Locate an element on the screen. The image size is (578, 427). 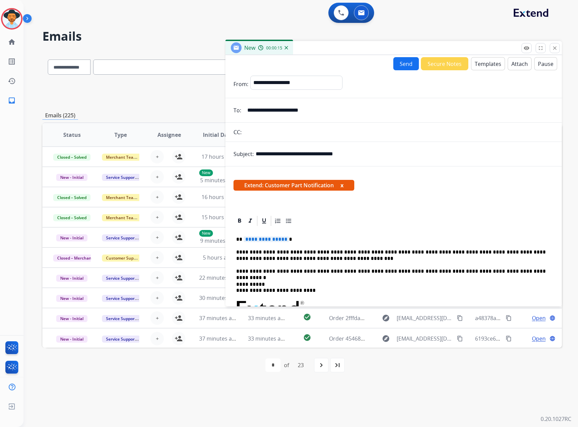
span: 16 hours ago is located at coordinates (218, 197).